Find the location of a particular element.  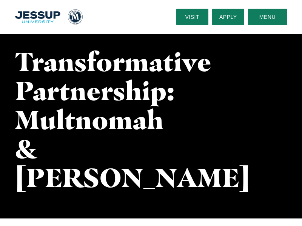

a: Visit is located at coordinates (192, 17).